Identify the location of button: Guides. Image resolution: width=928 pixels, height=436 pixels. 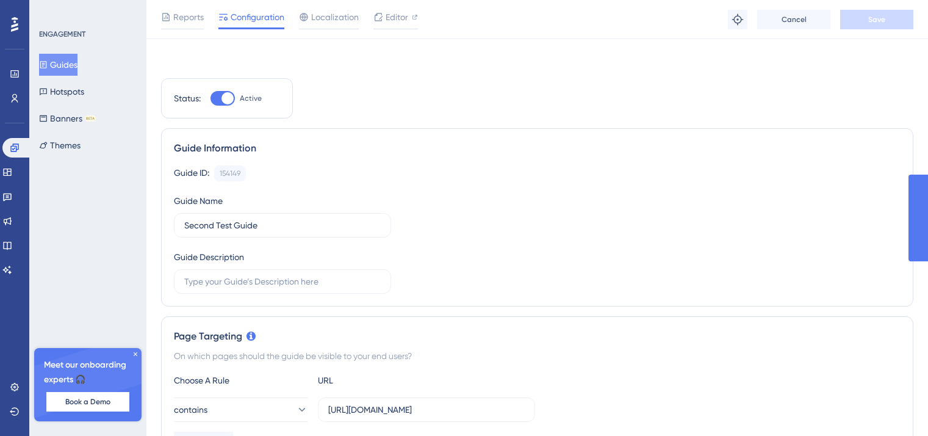
(58, 65).